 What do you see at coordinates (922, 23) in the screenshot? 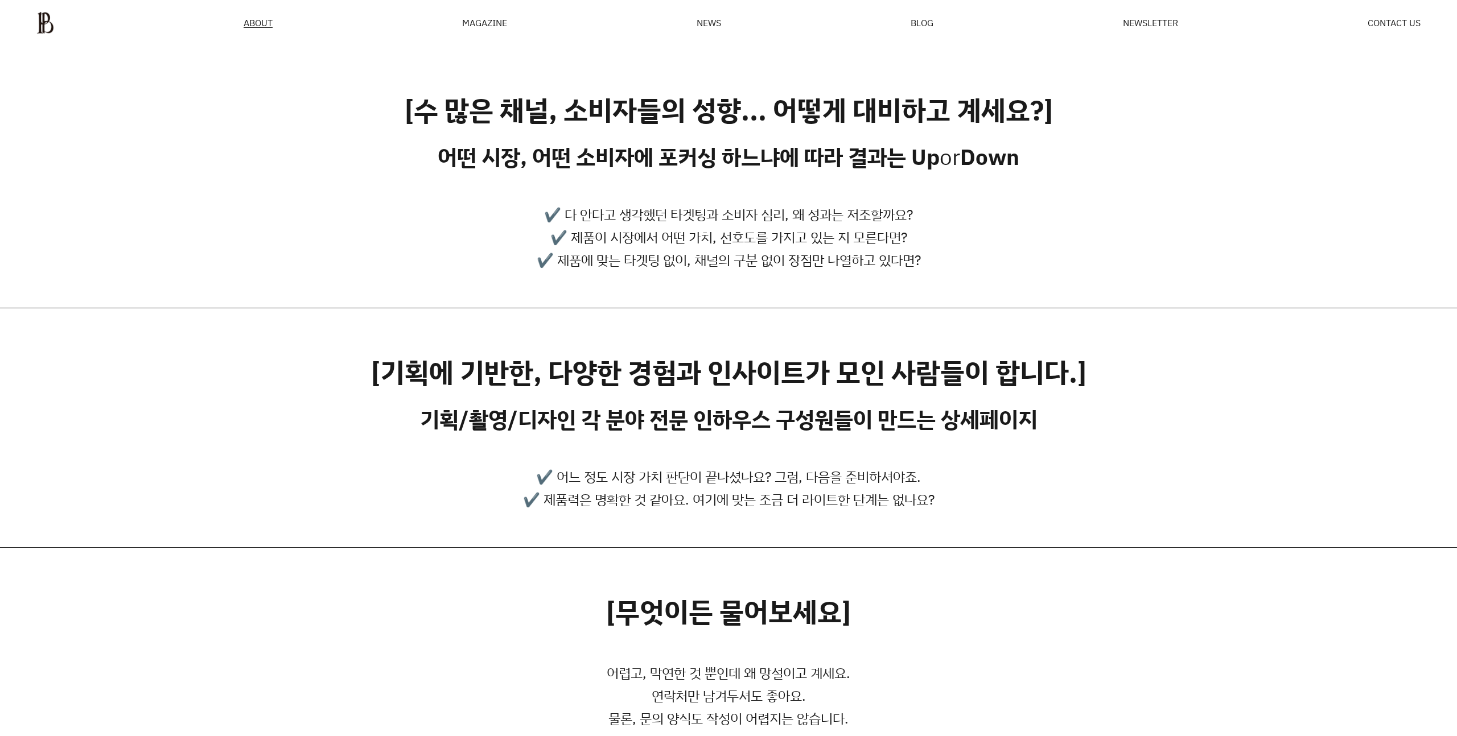
I see `span: BLOG` at bounding box center [922, 23].